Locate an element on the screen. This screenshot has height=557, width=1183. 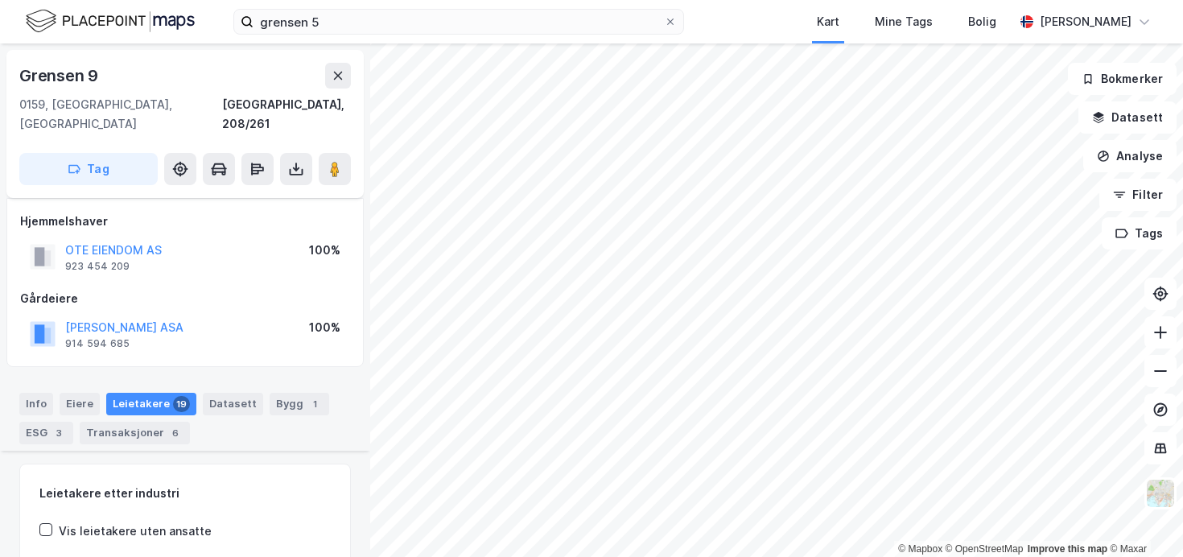
a: OpenStreetMap is located at coordinates (984, 549).